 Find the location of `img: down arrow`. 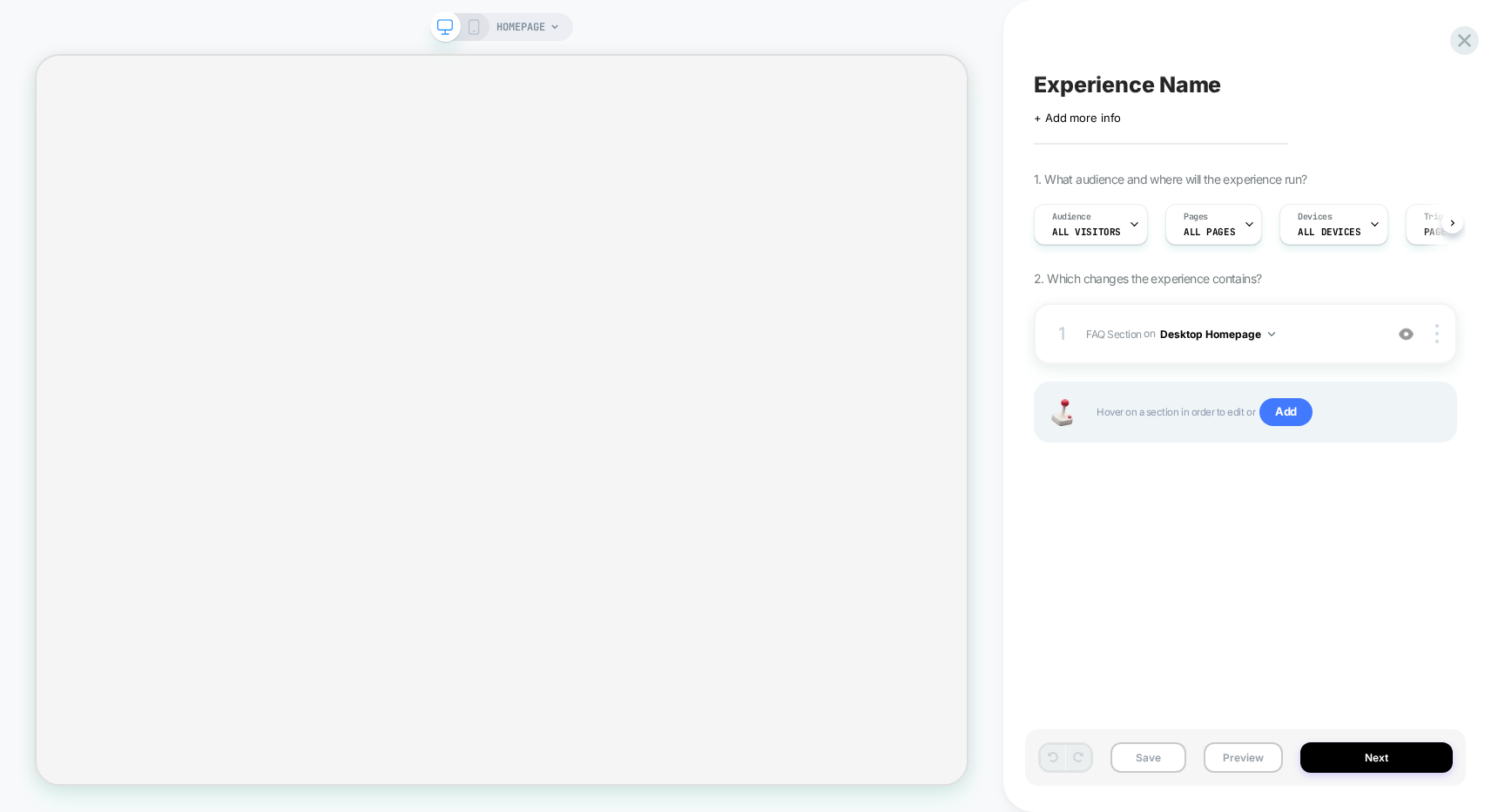

img: down arrow is located at coordinates (1272, 333).